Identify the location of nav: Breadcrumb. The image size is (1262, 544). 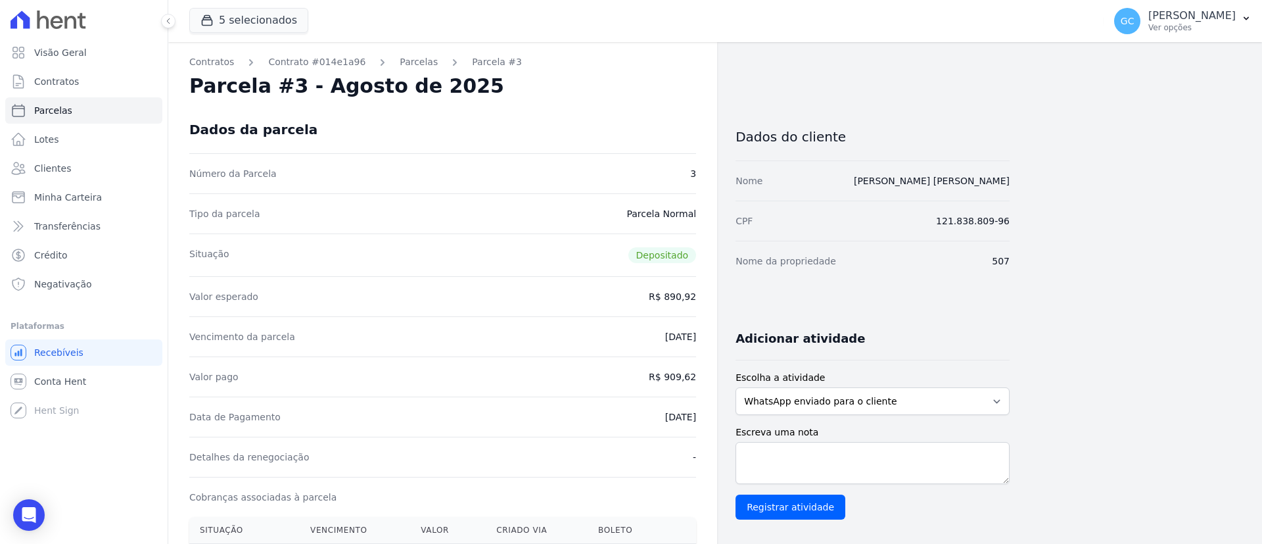
(442, 62).